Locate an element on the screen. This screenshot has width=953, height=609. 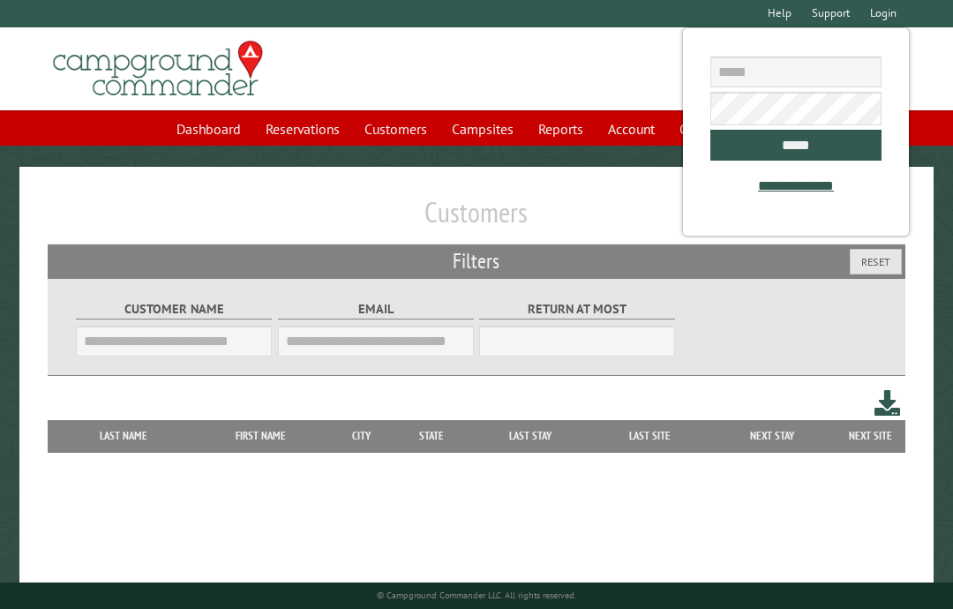
a: Reservations is located at coordinates (303, 129).